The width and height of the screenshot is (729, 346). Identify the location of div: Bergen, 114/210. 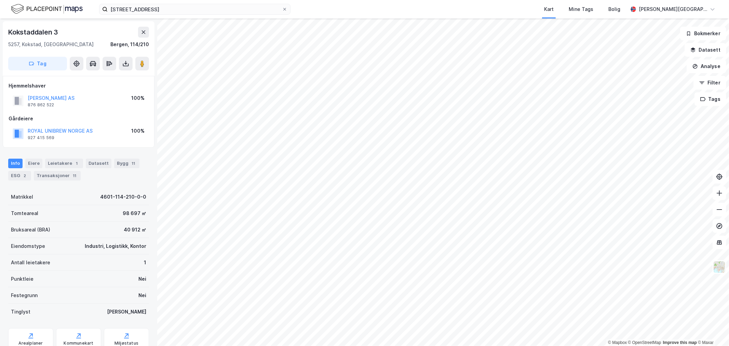
(130, 44).